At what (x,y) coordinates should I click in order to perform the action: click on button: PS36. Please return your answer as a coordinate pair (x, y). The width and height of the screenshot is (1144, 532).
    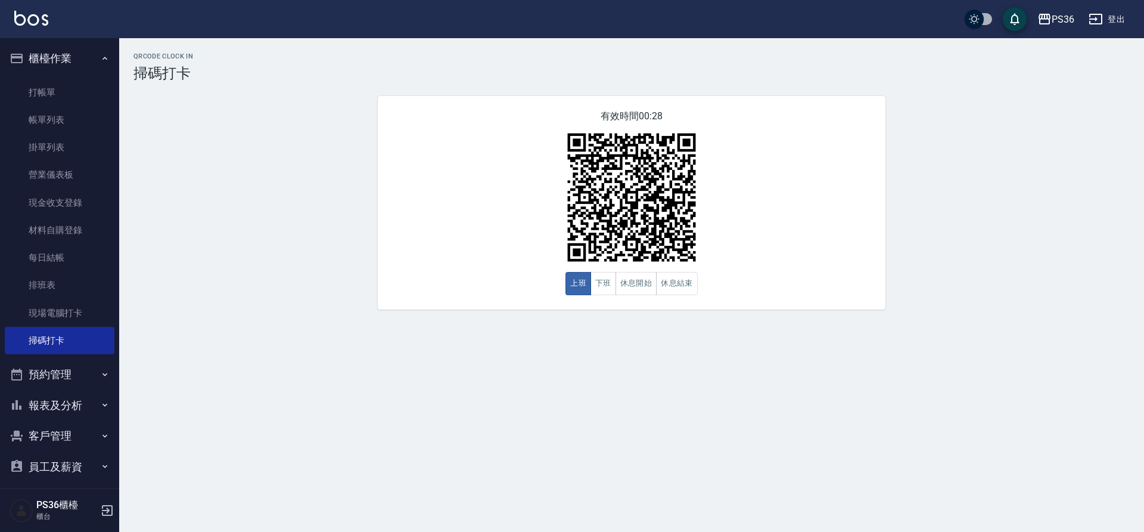
    Looking at the image, I should click on (1056, 19).